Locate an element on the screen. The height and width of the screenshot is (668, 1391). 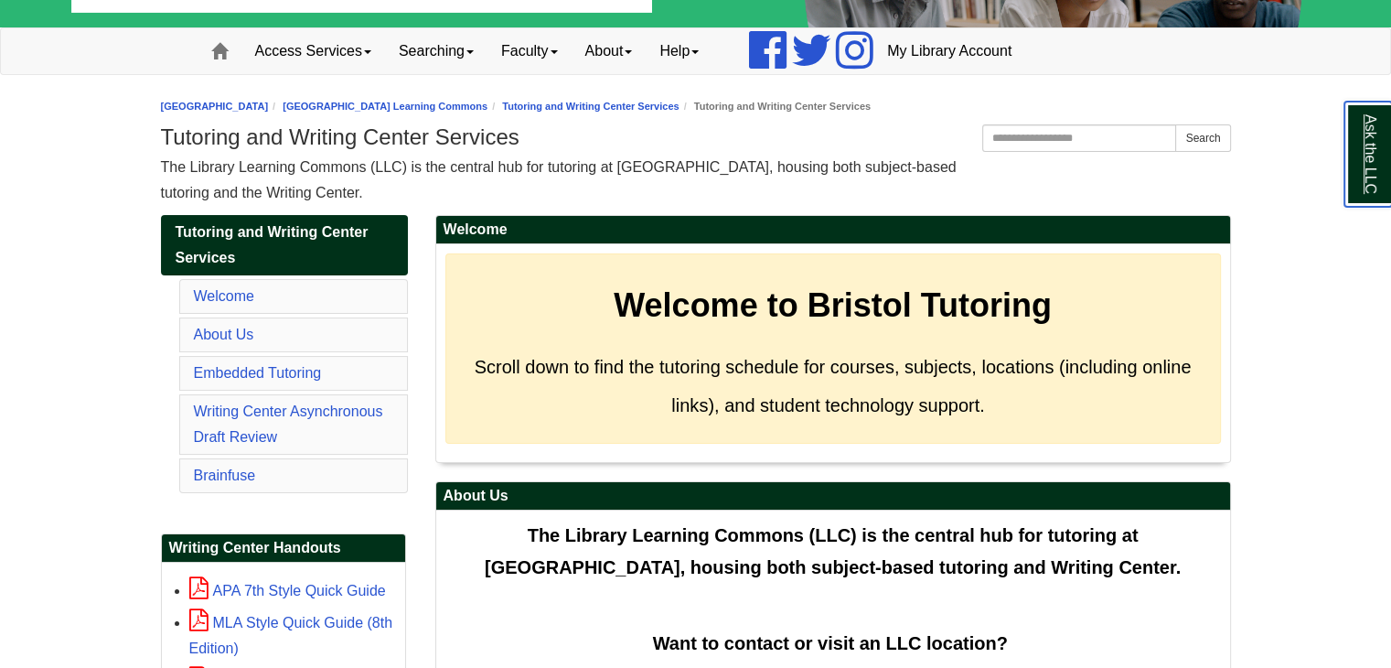
span: Scroll down to find the tutoring schedule for courses, subjects, locations (including online link... is located at coordinates (833, 386).